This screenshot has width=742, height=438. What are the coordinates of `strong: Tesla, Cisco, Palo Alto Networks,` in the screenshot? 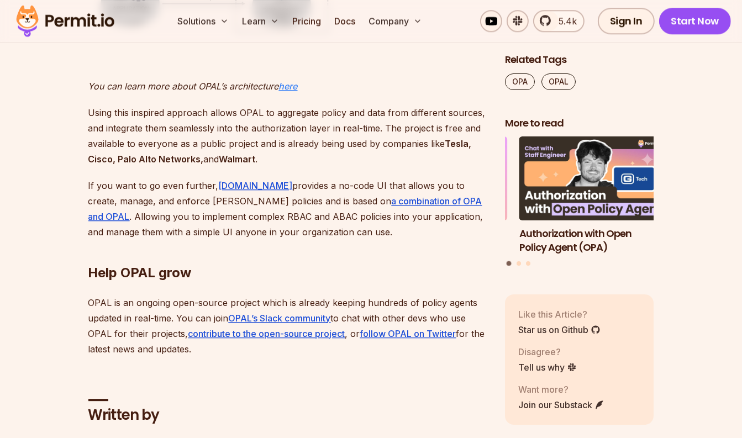 It's located at (280, 151).